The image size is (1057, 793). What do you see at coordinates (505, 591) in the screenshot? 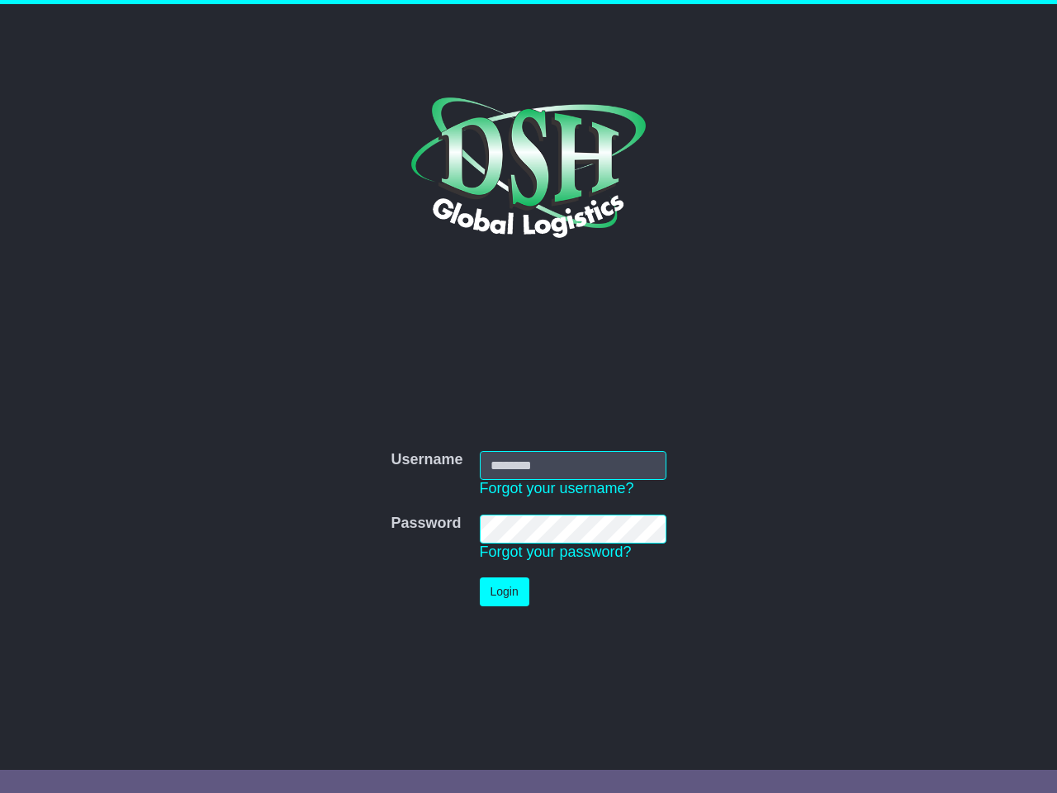
I see `button: Login` at bounding box center [505, 591].